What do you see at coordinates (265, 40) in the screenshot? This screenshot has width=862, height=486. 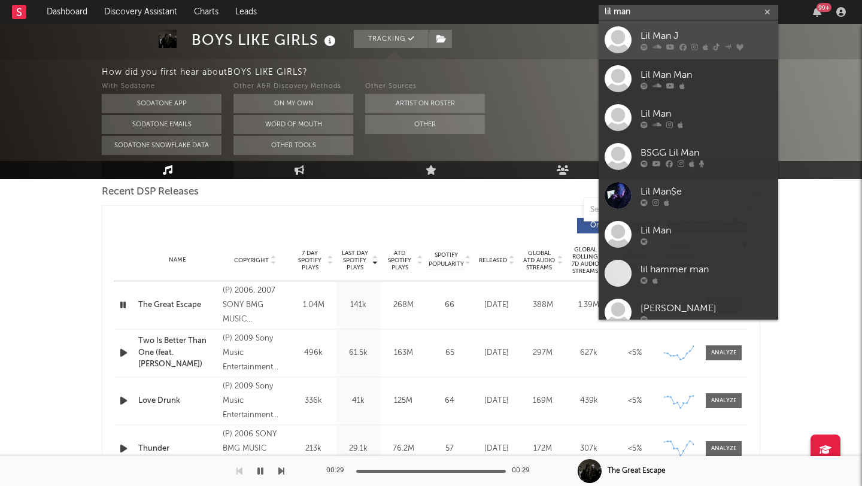 I see `div: BOYS LIKE GIRLS` at bounding box center [265, 40].